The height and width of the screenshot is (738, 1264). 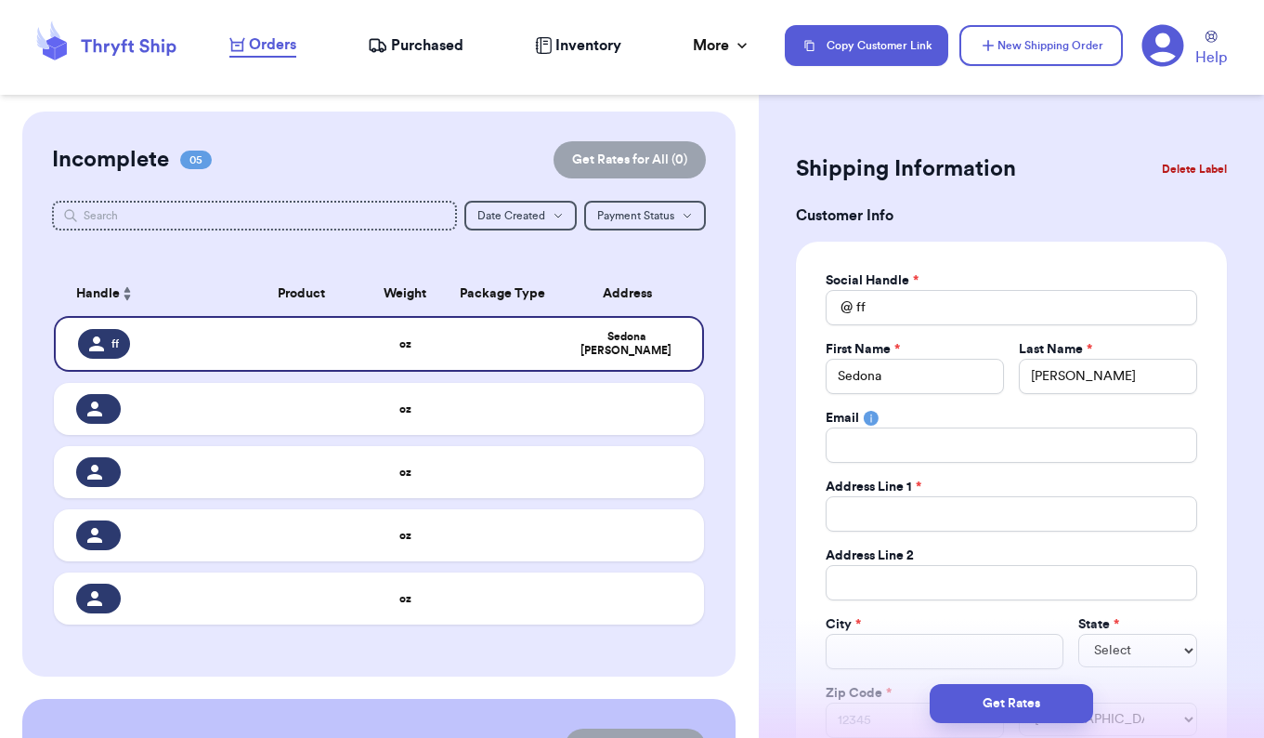 What do you see at coordinates (635, 216) in the screenshot?
I see `span: Payment Status` at bounding box center [635, 216].